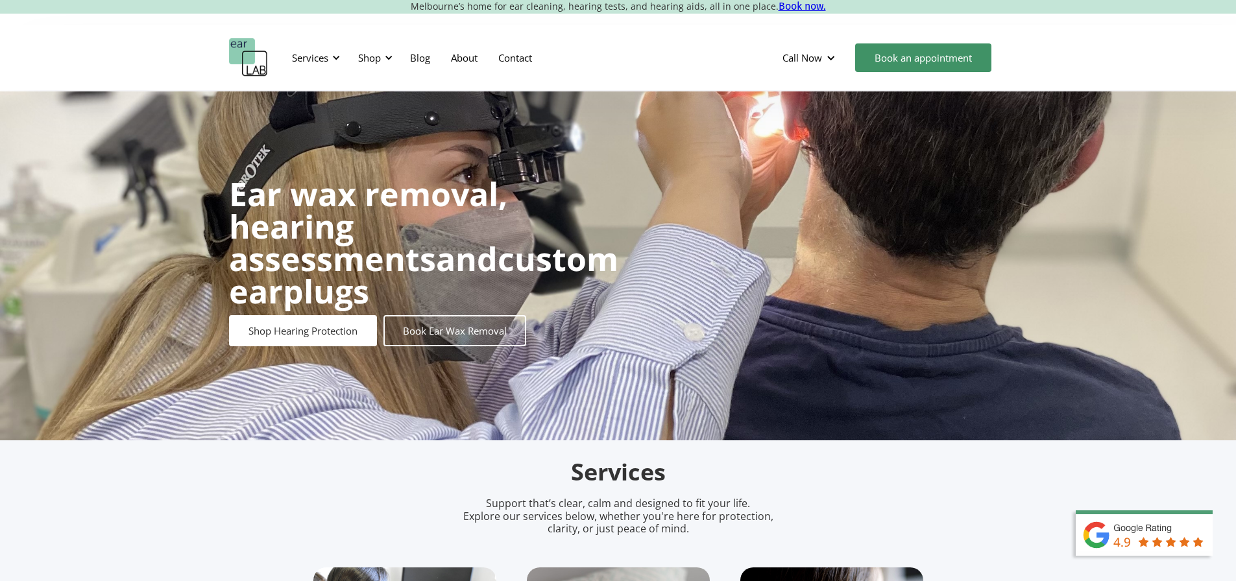 This screenshot has height=581, width=1236. Describe the element at coordinates (618, 472) in the screenshot. I see `h2: Services` at that location.